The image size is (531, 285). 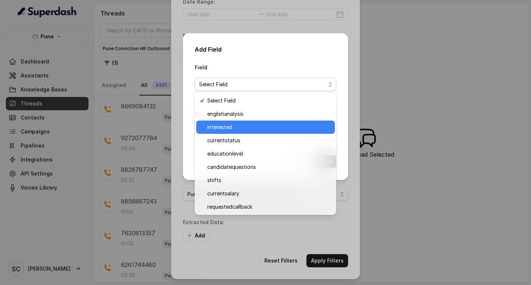 What do you see at coordinates (269, 180) in the screenshot?
I see `span: shifts` at bounding box center [269, 180].